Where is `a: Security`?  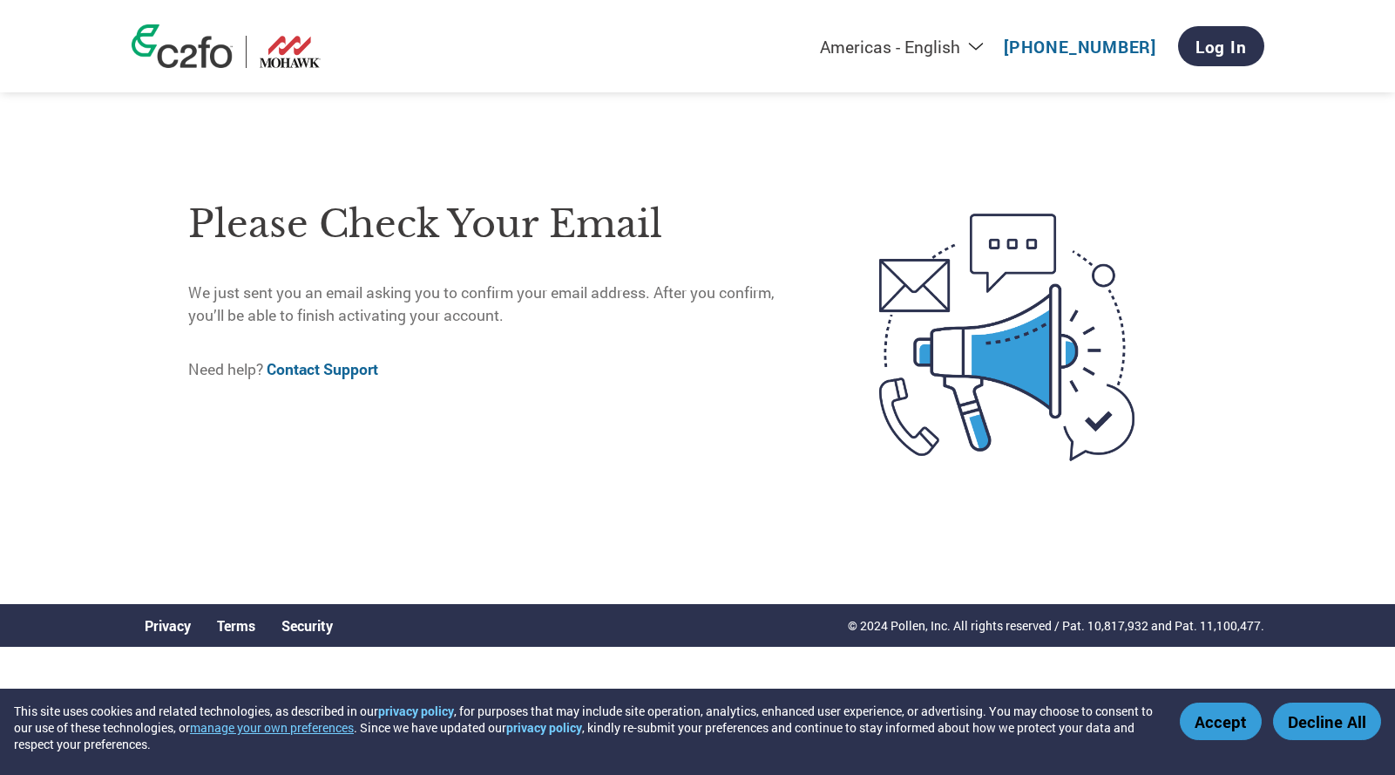 a: Security is located at coordinates (307, 625).